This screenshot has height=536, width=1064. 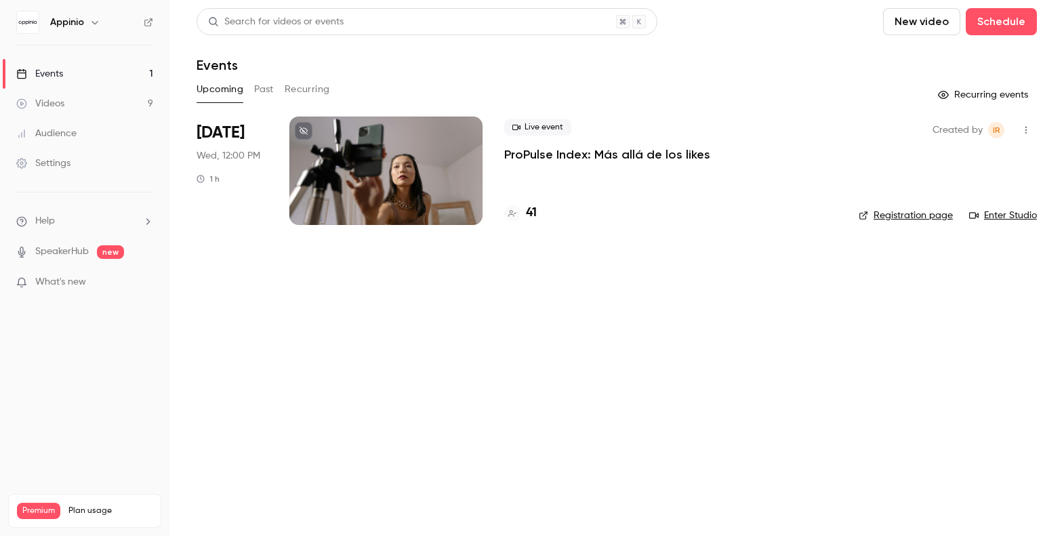 I want to click on span: Help, so click(x=45, y=221).